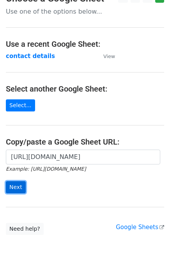 Image resolution: width=170 pixels, height=279 pixels. What do you see at coordinates (109, 56) in the screenshot?
I see `small: View` at bounding box center [109, 56].